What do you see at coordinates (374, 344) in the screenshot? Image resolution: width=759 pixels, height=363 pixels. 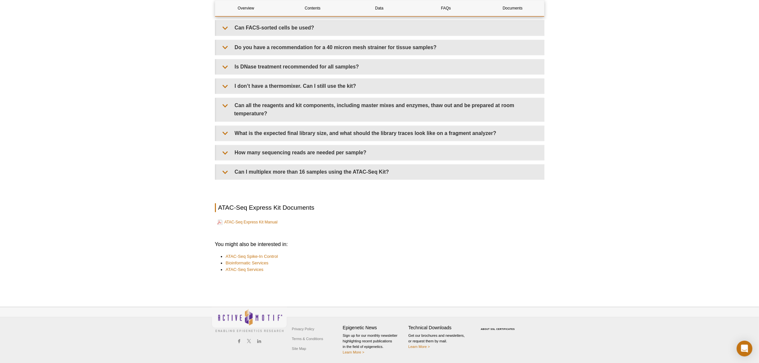 I see `p: Sign up for our monthly newsletter highlighting recent publications in the field of epigenetics.` at bounding box center [374, 344].